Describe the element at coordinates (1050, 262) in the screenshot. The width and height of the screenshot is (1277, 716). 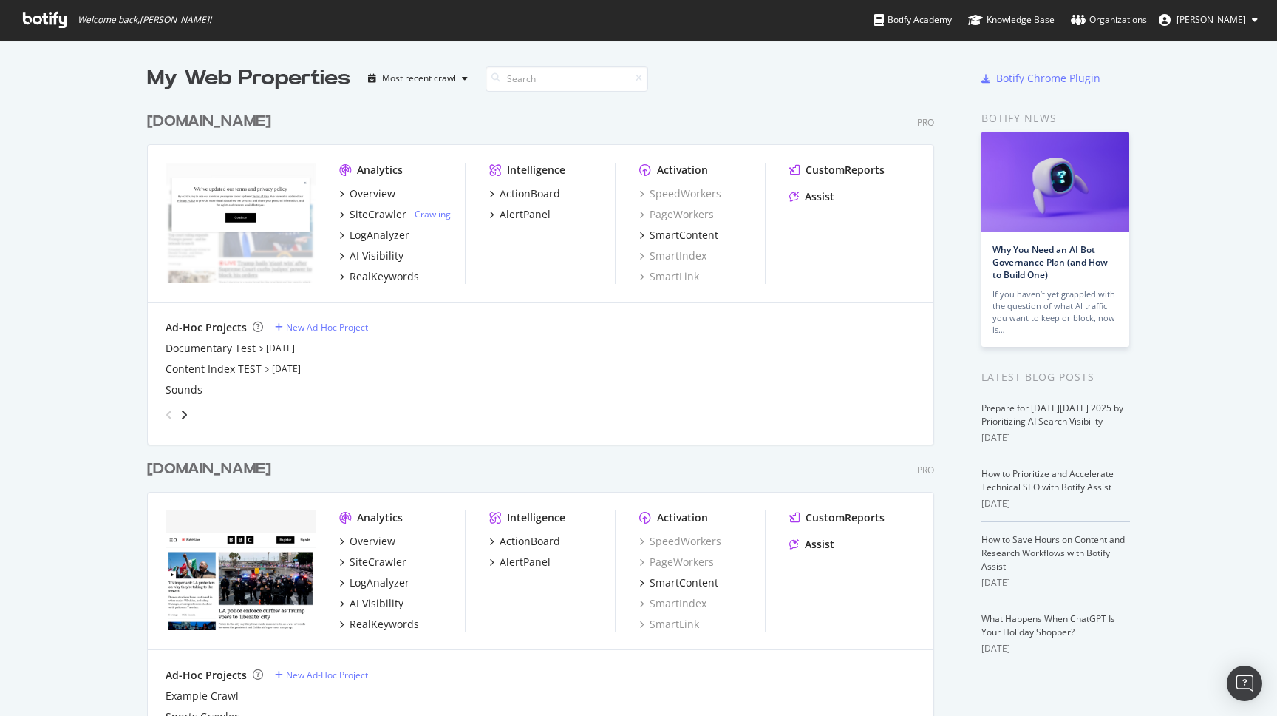
I see `a: Why You Need an AI Bot Governance Plan (and How to Build One)` at that location.